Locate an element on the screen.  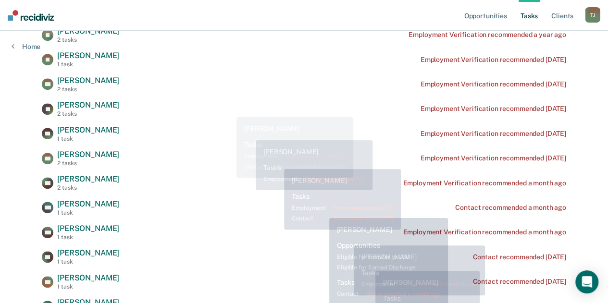
div: Open Intercom Messenger is located at coordinates (587, 282).